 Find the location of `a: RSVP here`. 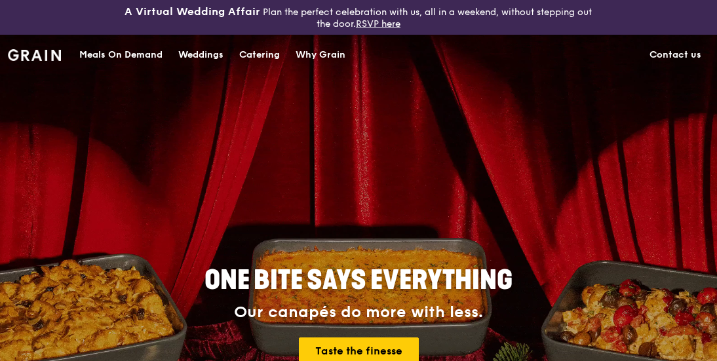

a: RSVP here is located at coordinates (378, 24).